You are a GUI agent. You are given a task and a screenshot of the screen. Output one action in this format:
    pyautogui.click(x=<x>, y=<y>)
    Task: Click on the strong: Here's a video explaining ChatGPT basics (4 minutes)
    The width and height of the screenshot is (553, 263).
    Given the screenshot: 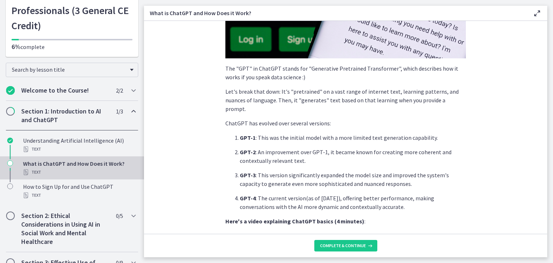 What is the action you would take?
    pyautogui.click(x=295, y=221)
    